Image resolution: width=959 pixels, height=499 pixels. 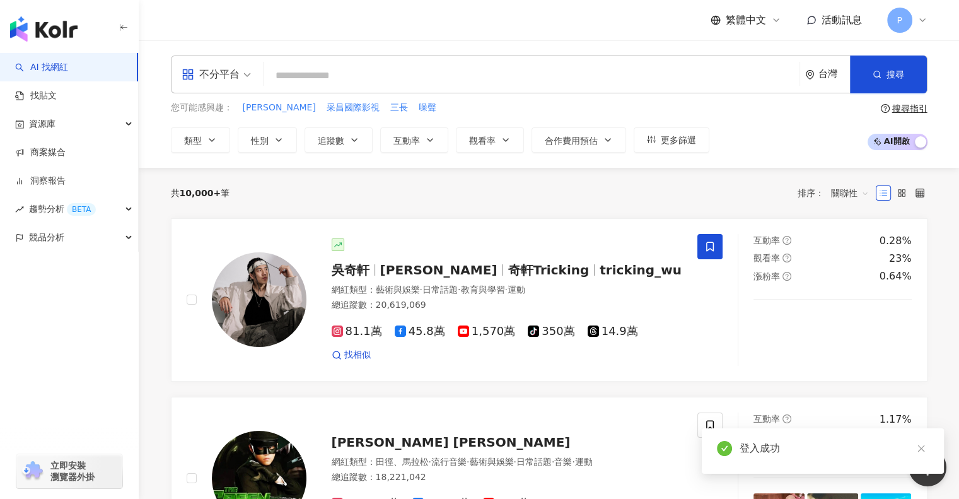 What do you see at coordinates (834, 74) in the screenshot?
I see `div: 台灣` at bounding box center [834, 74].